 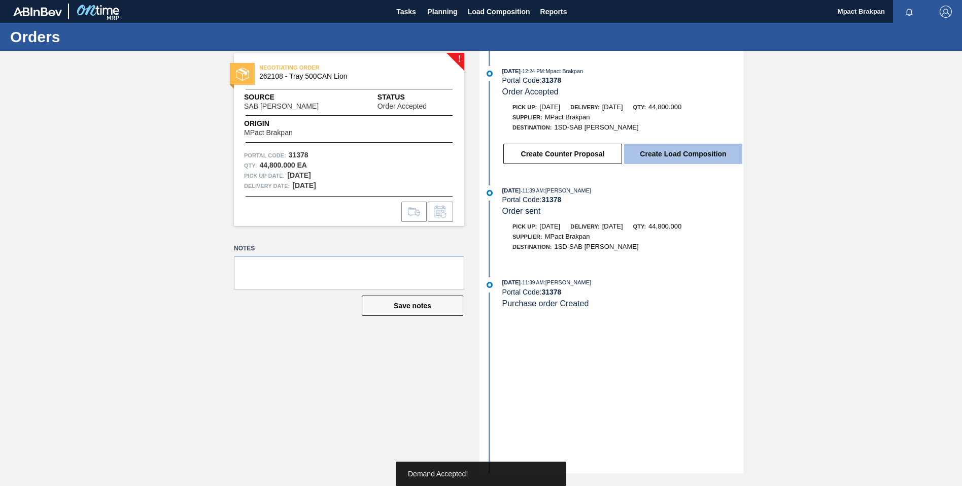 I want to click on span: 262108 - Tray 500CAN Lion, so click(x=351, y=76).